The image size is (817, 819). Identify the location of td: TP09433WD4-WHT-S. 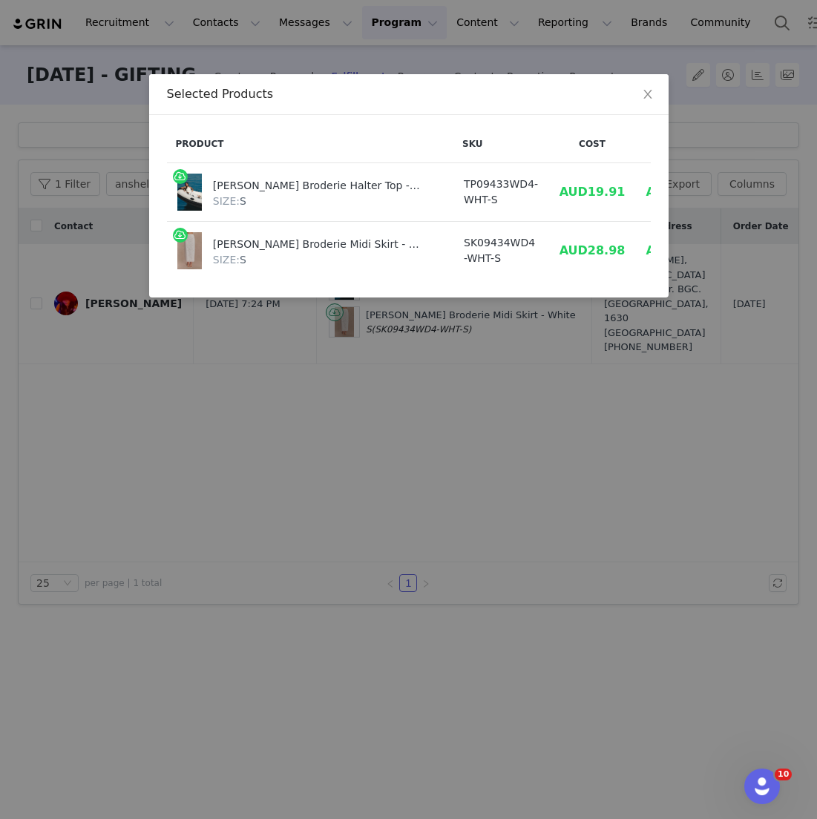
(501, 192).